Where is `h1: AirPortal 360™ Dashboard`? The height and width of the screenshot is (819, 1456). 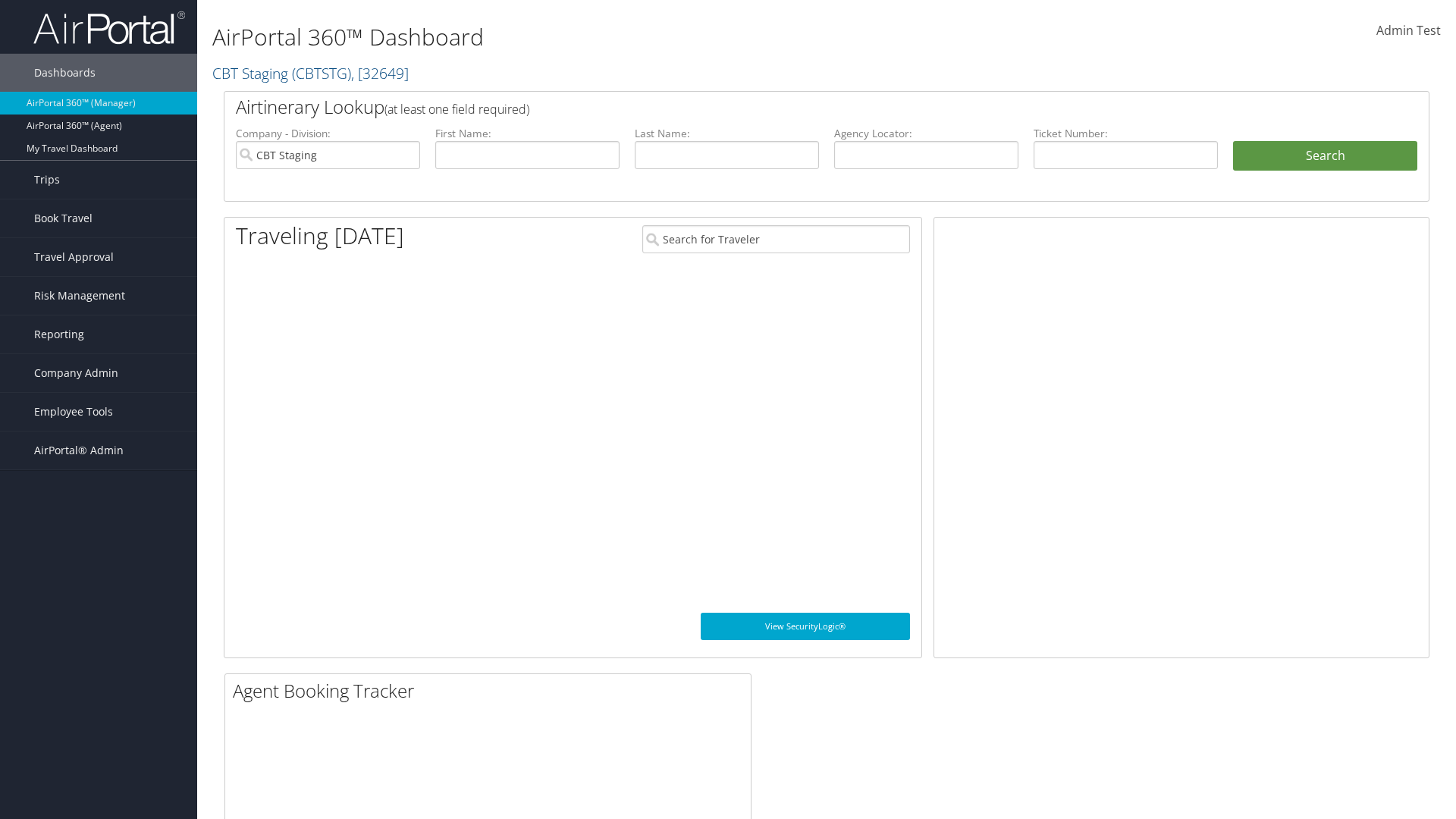
h1: AirPortal 360™ Dashboard is located at coordinates (622, 37).